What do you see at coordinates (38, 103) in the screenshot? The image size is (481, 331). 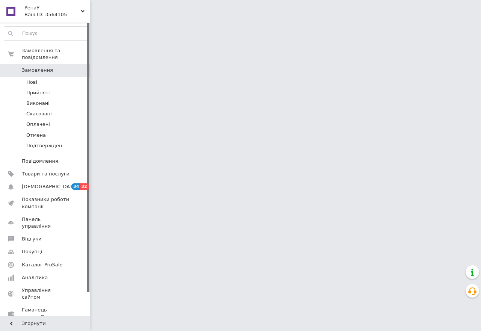 I see `span: Виконані` at bounding box center [38, 103].